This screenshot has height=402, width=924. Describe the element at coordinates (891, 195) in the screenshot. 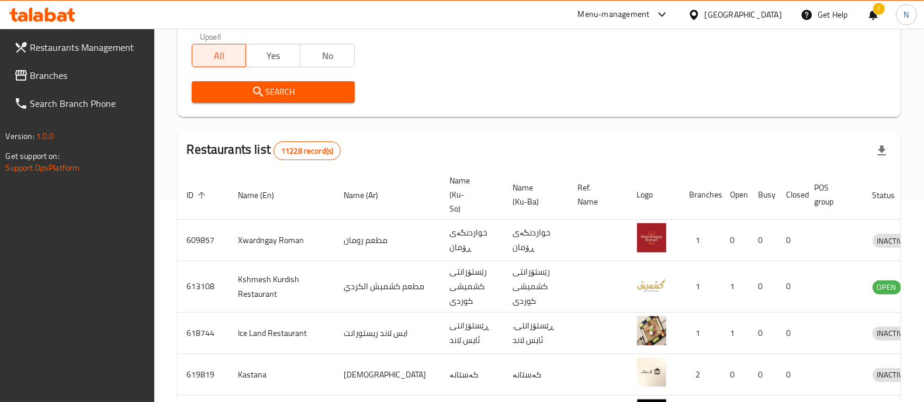

I see `span: Status` at that location.